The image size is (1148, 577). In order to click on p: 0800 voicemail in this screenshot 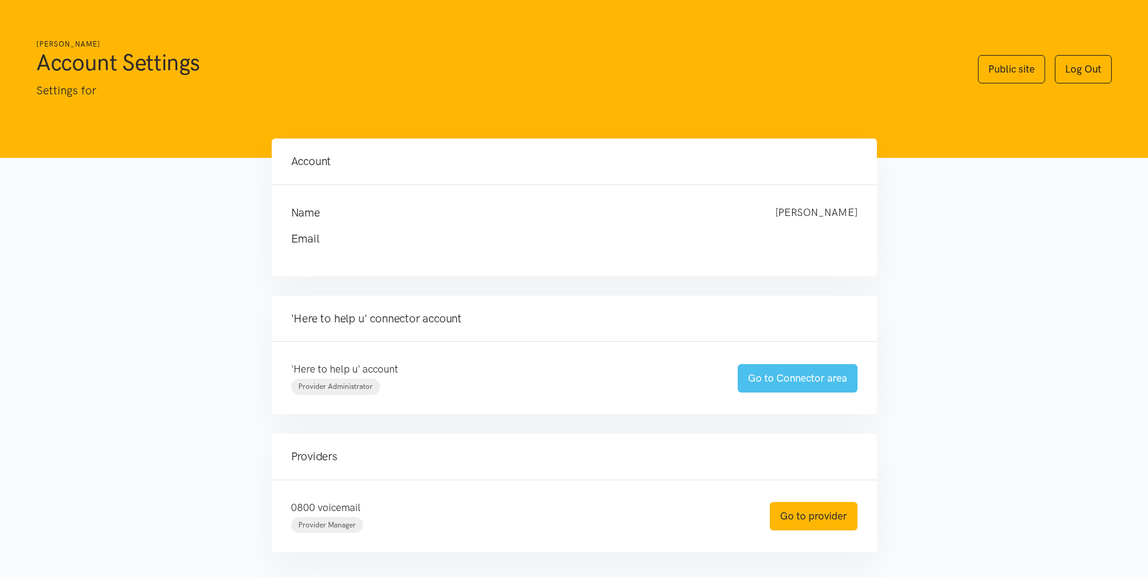, I will do `click(518, 508)`.